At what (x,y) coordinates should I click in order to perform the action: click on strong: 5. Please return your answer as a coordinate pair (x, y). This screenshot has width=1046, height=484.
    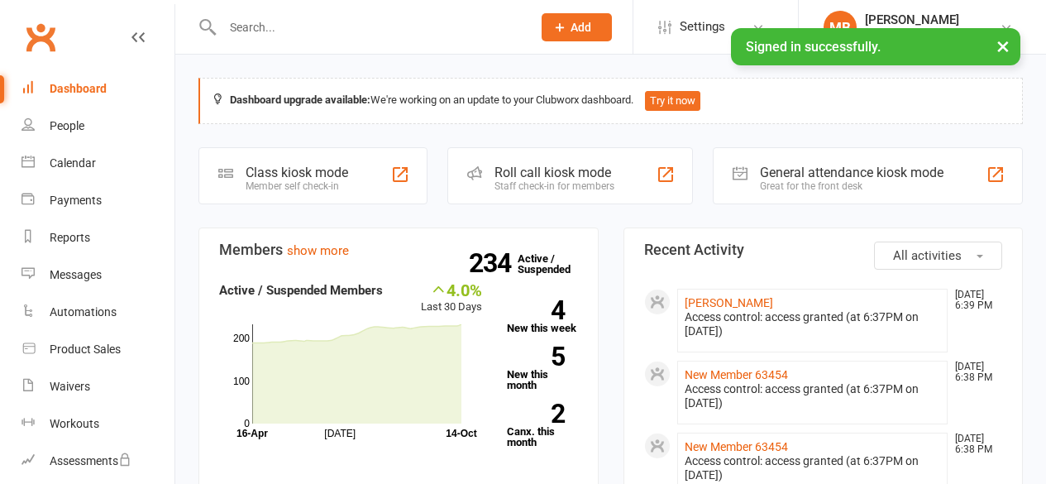
    Looking at the image, I should click on (536, 356).